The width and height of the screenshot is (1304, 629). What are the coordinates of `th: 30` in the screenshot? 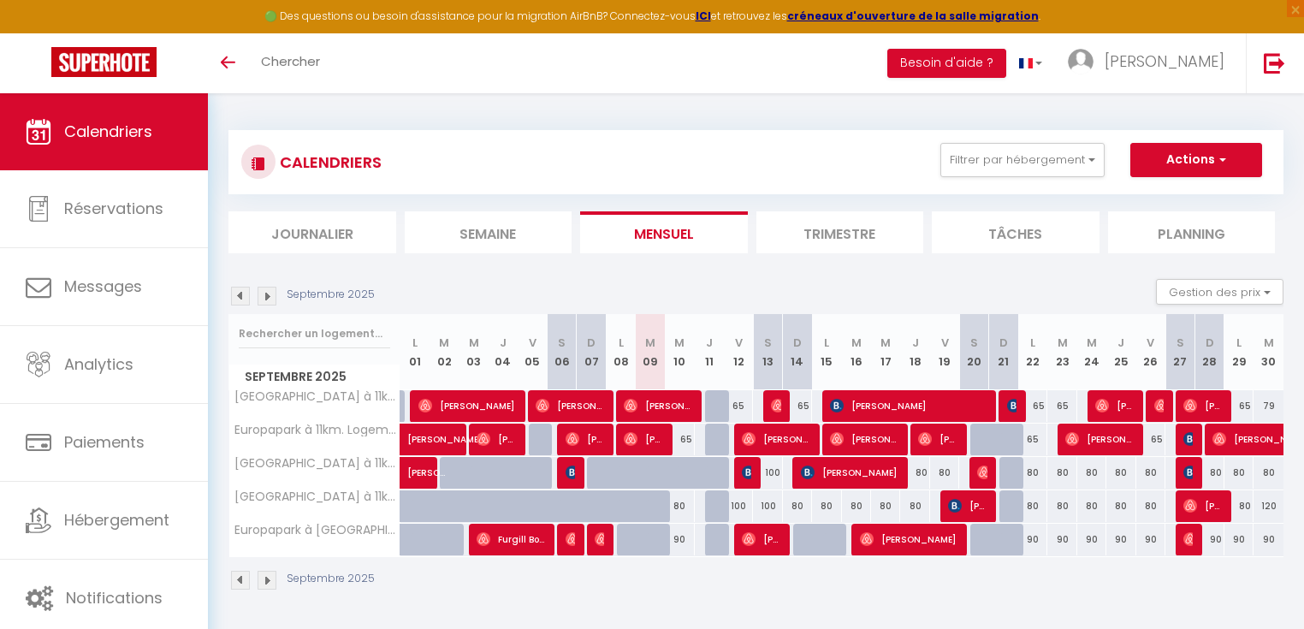 It's located at (1268, 352).